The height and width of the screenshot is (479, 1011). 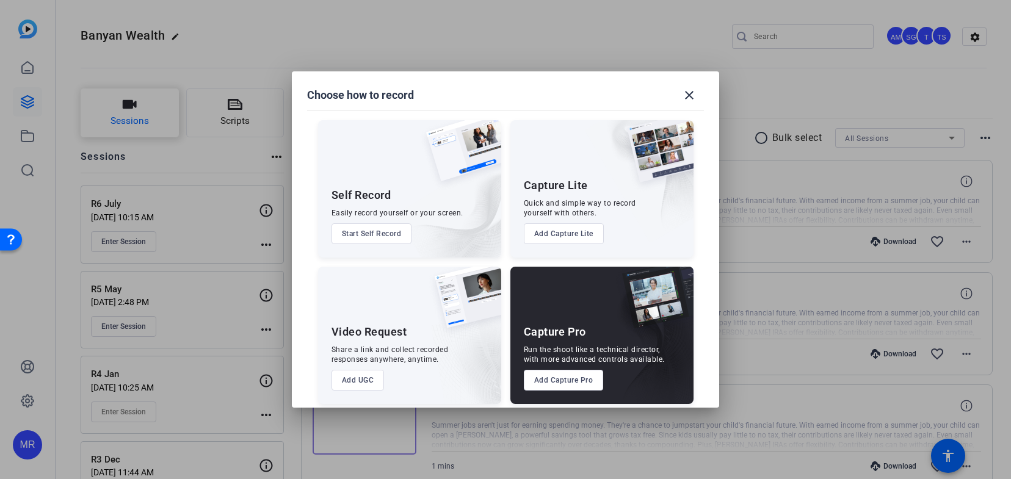 I want to click on div: Self Record, so click(x=362, y=195).